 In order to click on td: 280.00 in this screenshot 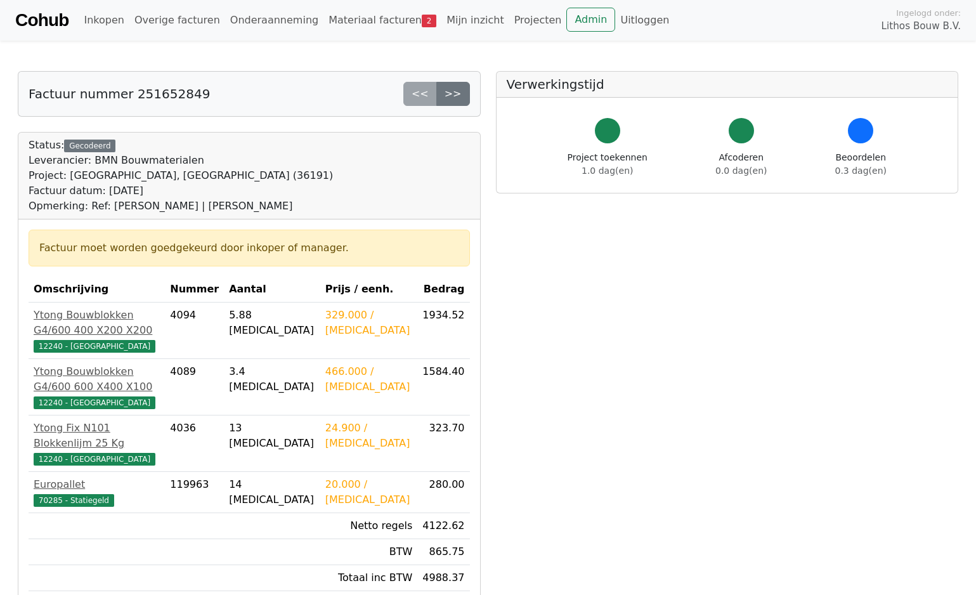, I will do `click(443, 492)`.